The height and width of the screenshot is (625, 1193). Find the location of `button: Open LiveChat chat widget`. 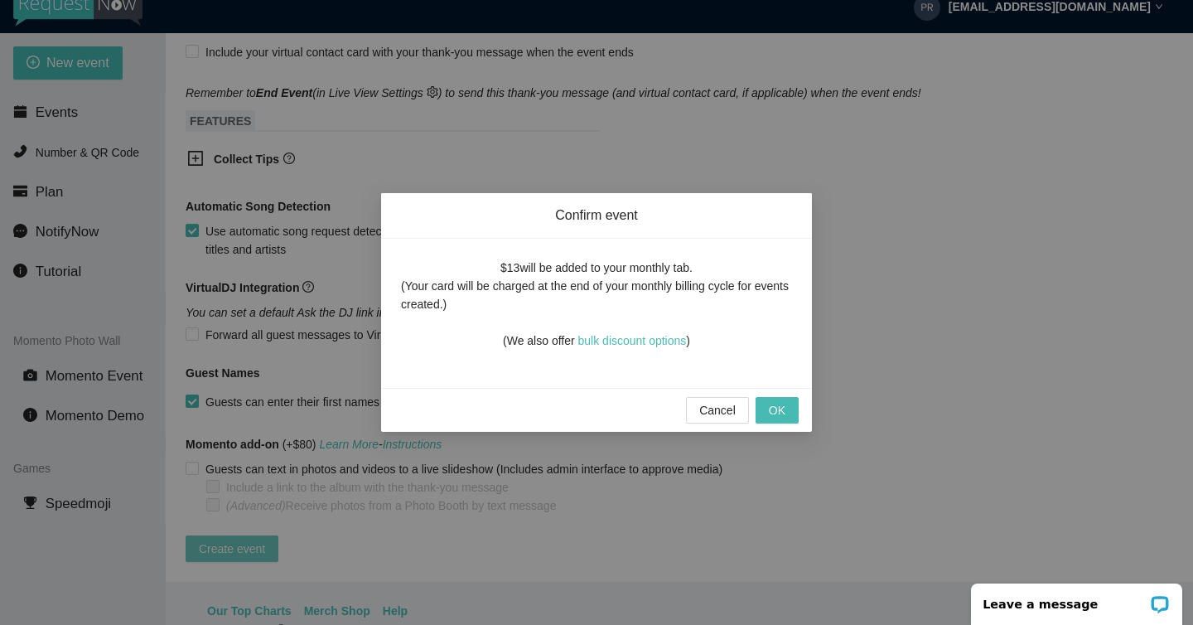

button: Open LiveChat chat widget is located at coordinates (201, 31).